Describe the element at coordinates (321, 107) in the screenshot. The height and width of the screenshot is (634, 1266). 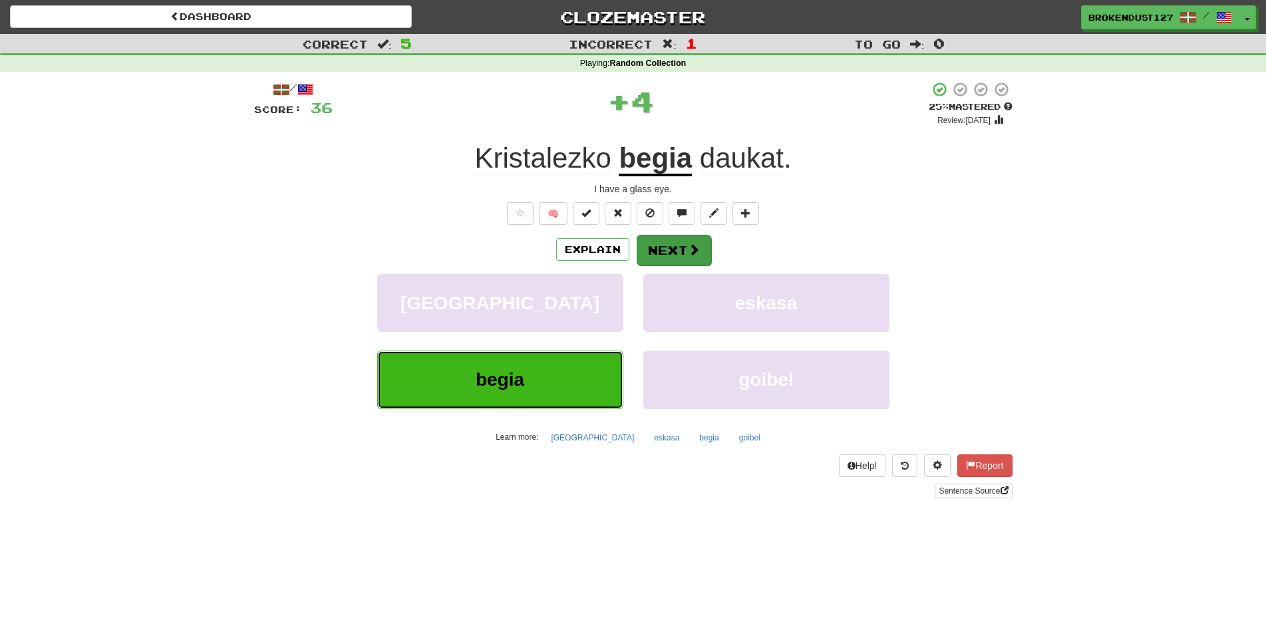
I see `span: 36` at that location.